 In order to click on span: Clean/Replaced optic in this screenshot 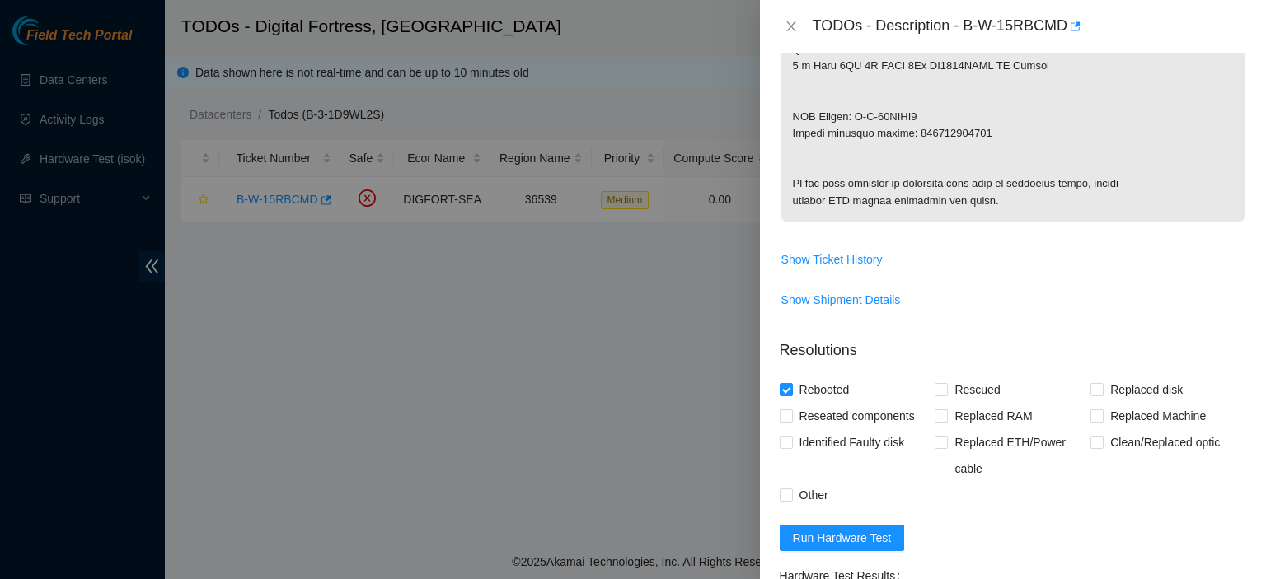, I will do `click(1164, 443)`.